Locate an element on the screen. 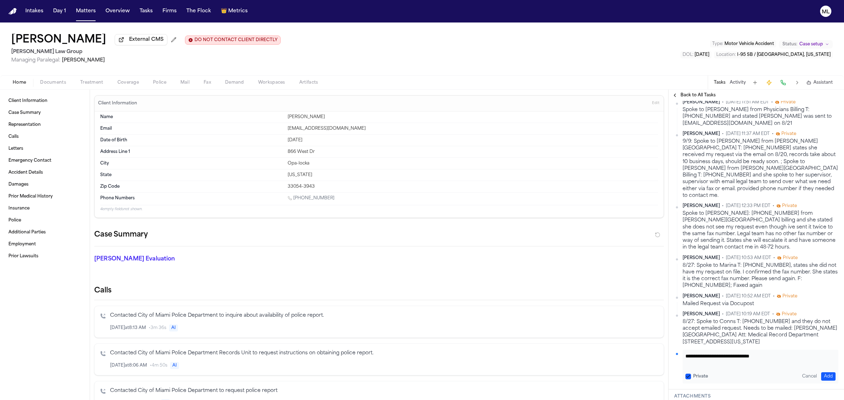  a: Additional Parties is located at coordinates (45, 232).